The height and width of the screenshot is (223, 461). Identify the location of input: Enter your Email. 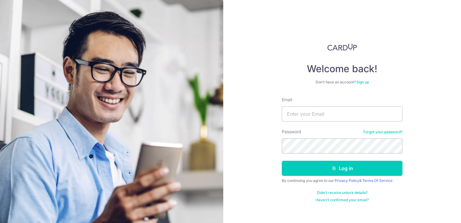
(342, 114).